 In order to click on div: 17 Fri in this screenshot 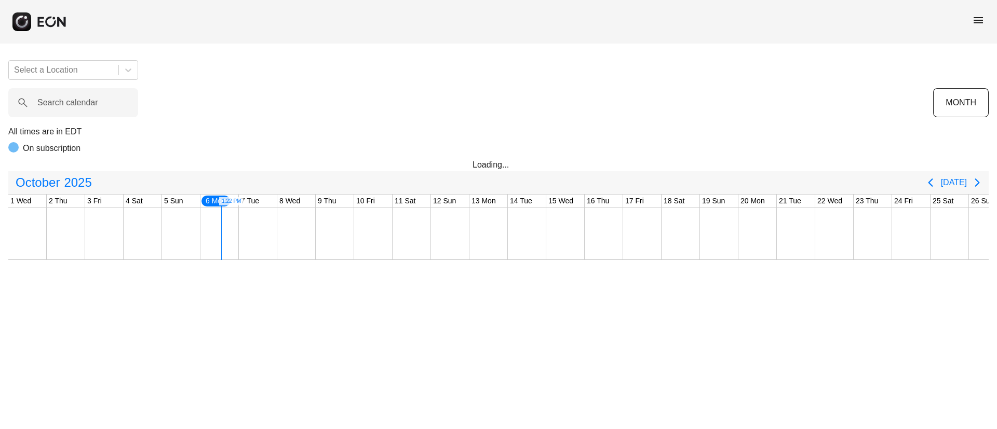, I will do `click(634, 201)`.